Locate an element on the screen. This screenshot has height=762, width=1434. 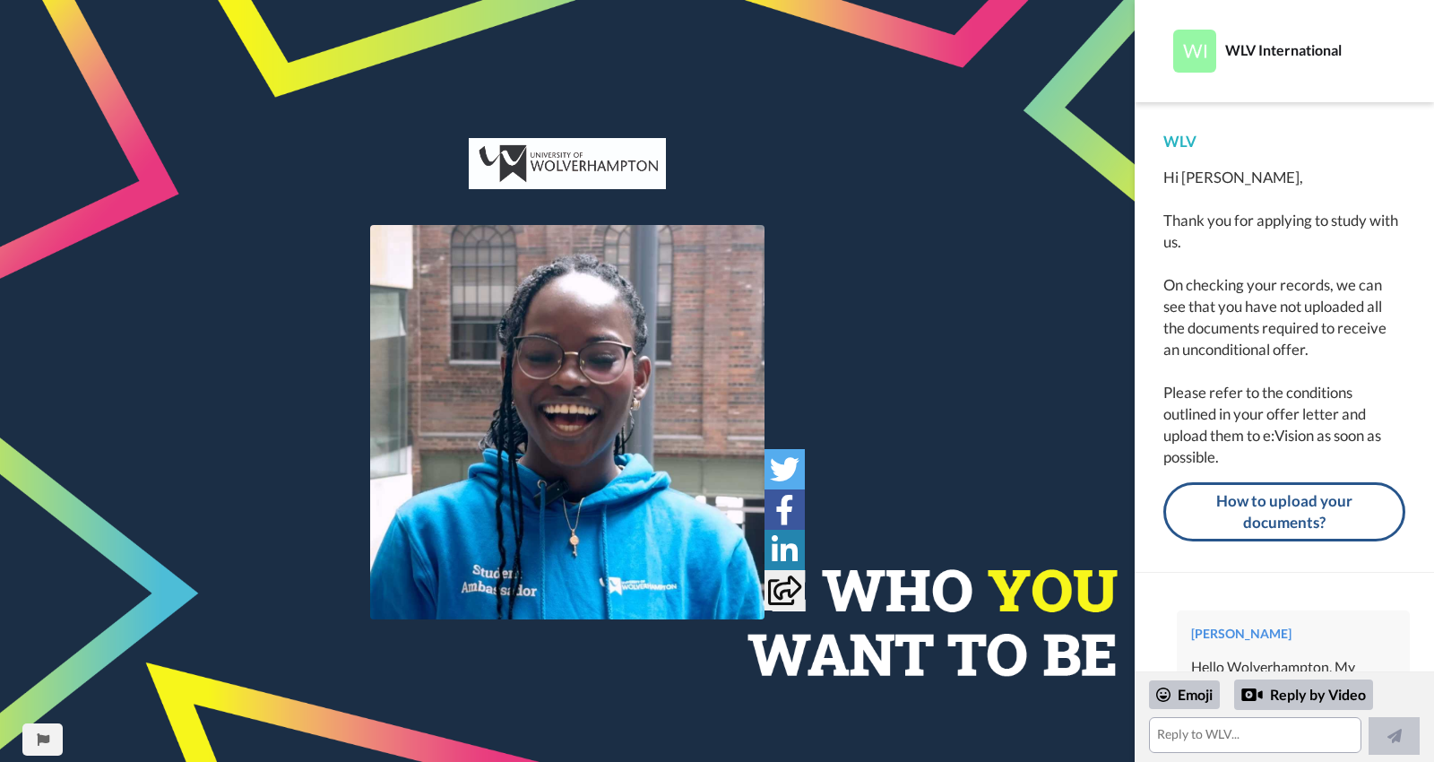
img: Profile Image is located at coordinates (1194, 51).